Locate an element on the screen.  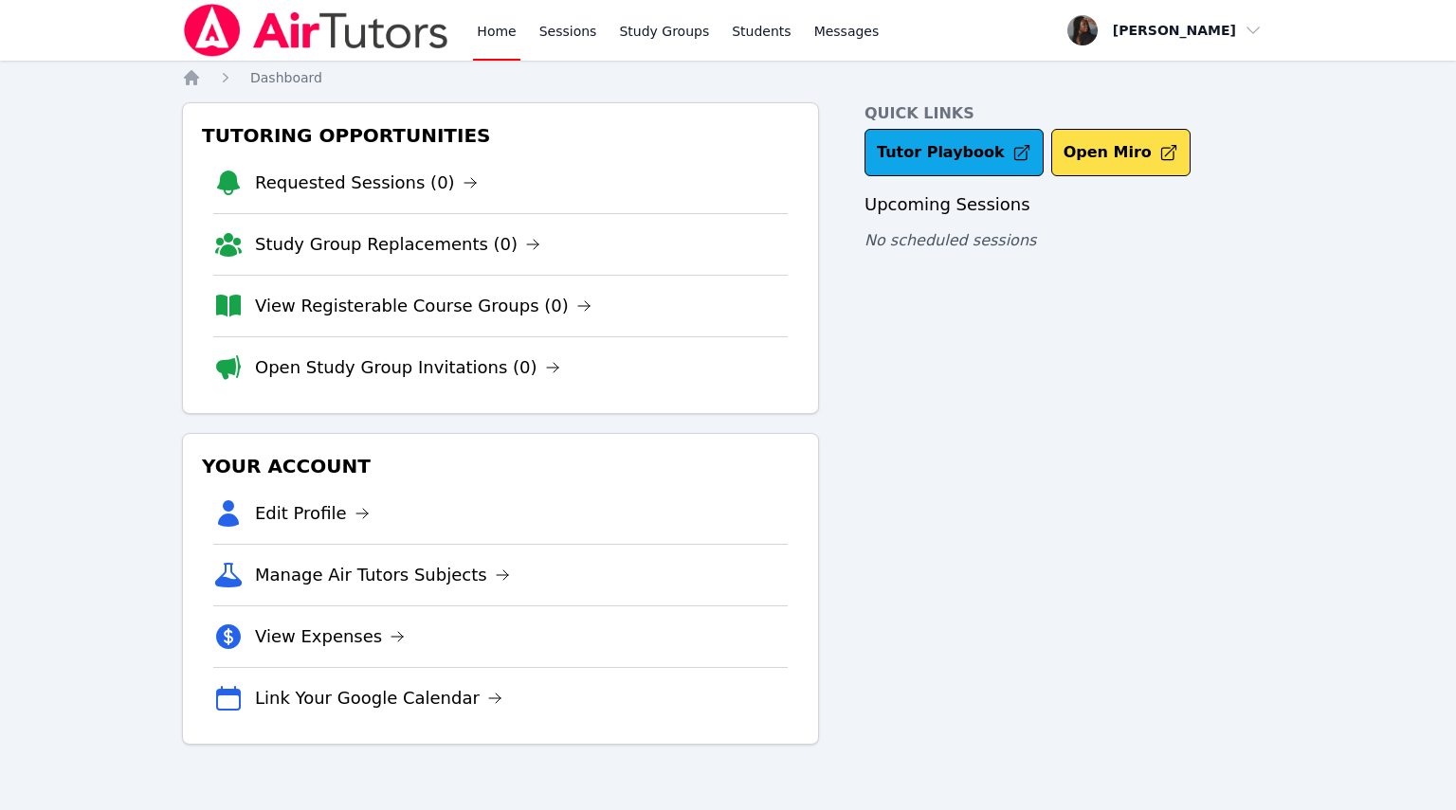
img: Air Tutors is located at coordinates (316, 30).